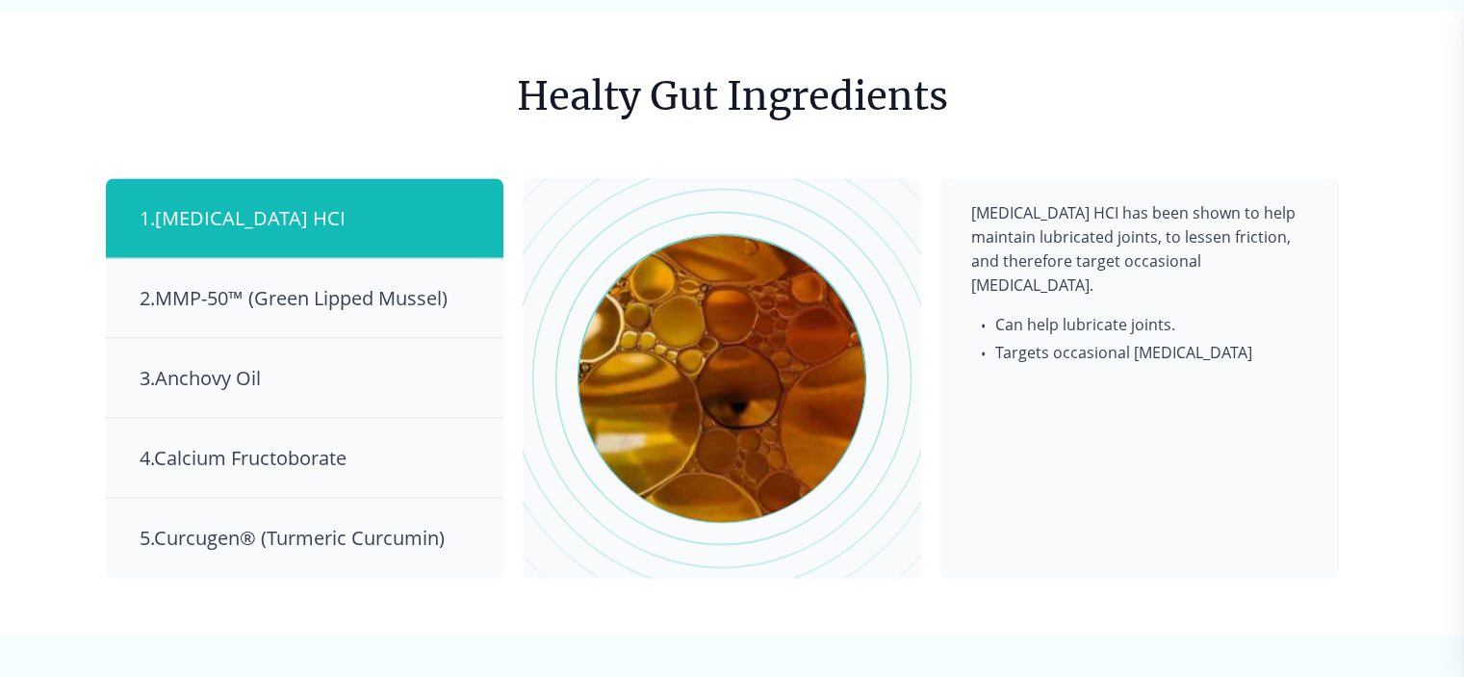  I want to click on span: 4 . Calcium Fructoborate, so click(243, 457).